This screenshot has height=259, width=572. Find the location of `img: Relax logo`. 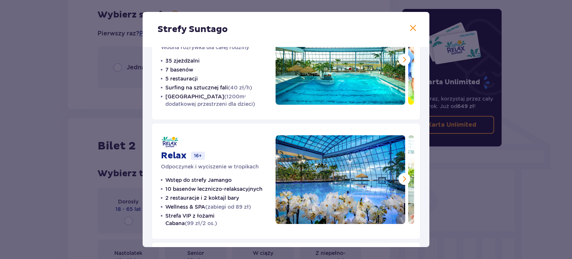

img: Relax logo is located at coordinates (170, 142).